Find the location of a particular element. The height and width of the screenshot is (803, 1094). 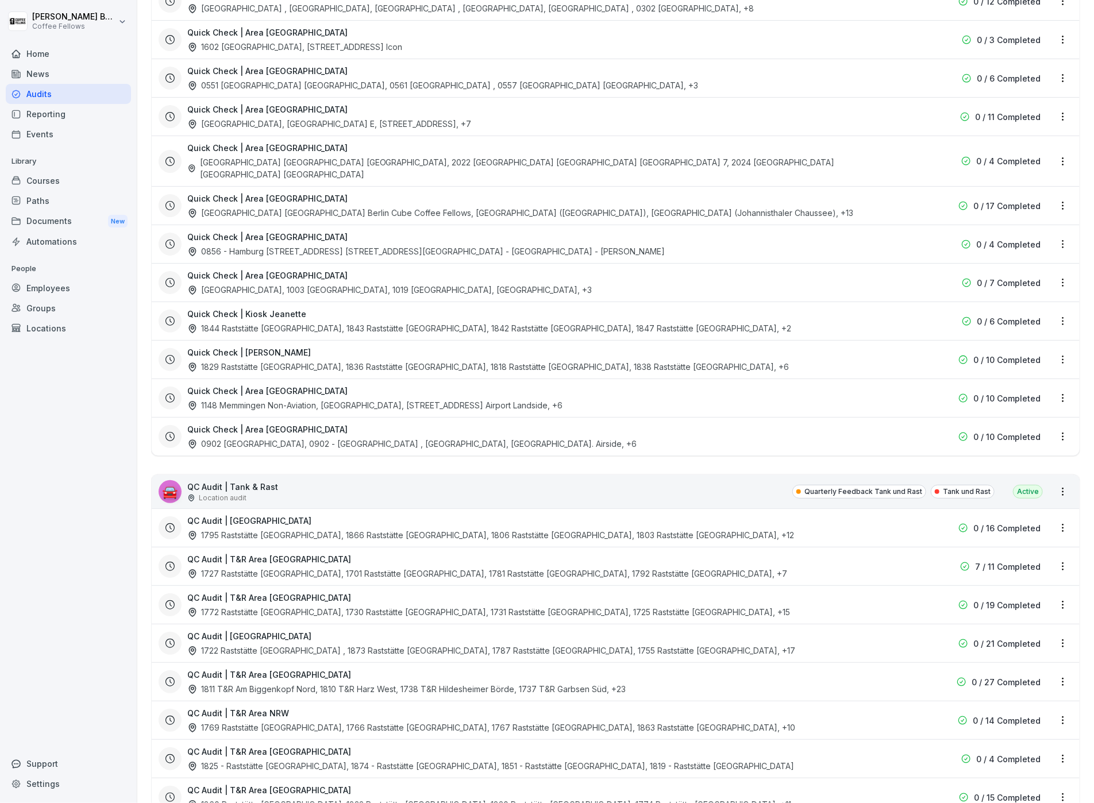

a: Locations is located at coordinates (68, 328).